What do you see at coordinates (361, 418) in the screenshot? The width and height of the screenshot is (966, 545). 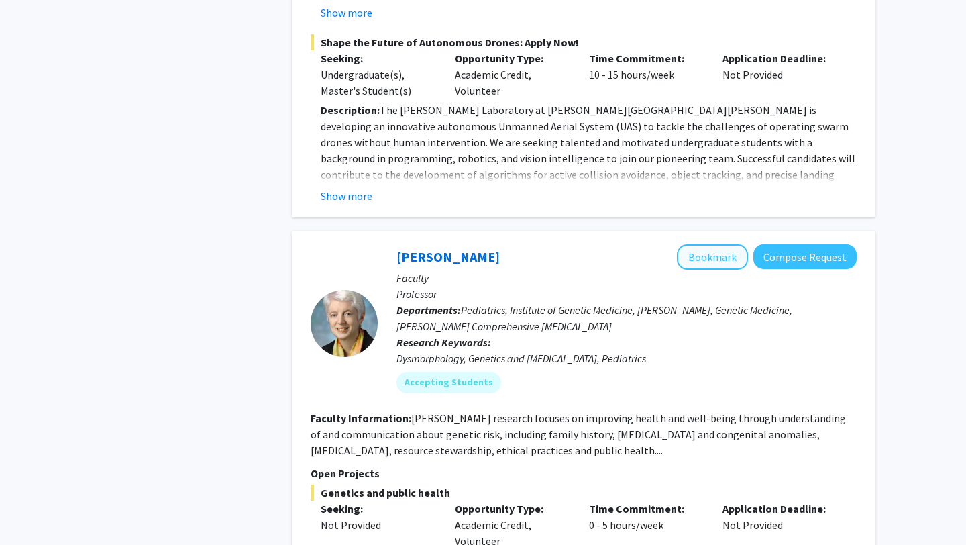 I see `b: Faculty Information:` at bounding box center [361, 418].